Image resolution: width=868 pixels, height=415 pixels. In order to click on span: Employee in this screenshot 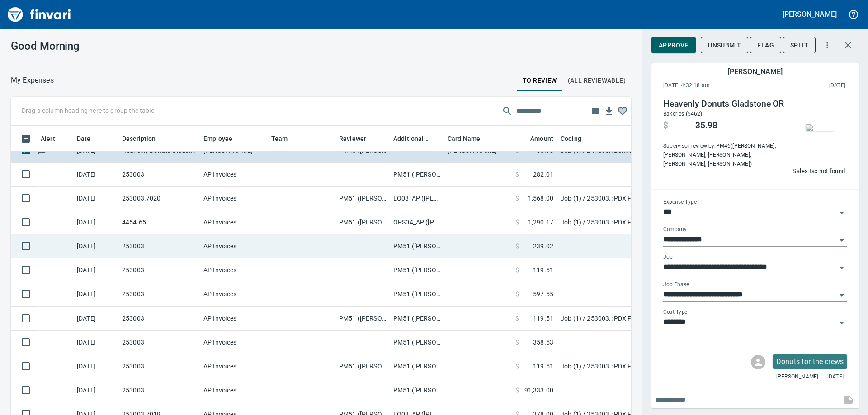, I will do `click(224, 139)`.